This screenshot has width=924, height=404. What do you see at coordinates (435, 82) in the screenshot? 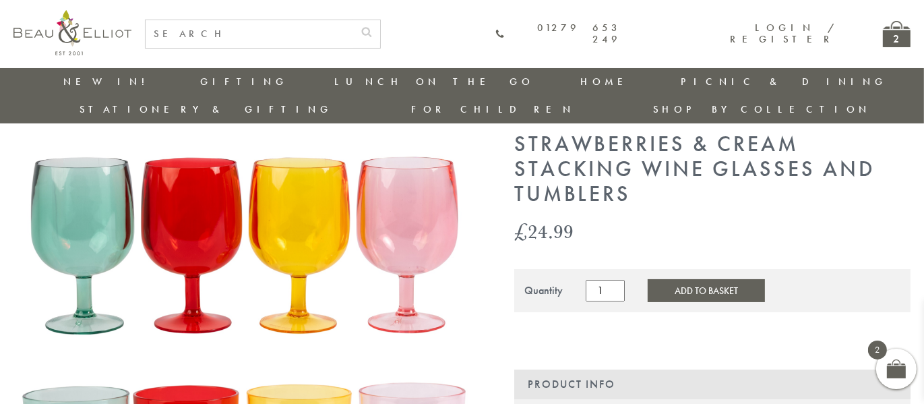
I see `a: Lunch On The Go` at bounding box center [435, 82].